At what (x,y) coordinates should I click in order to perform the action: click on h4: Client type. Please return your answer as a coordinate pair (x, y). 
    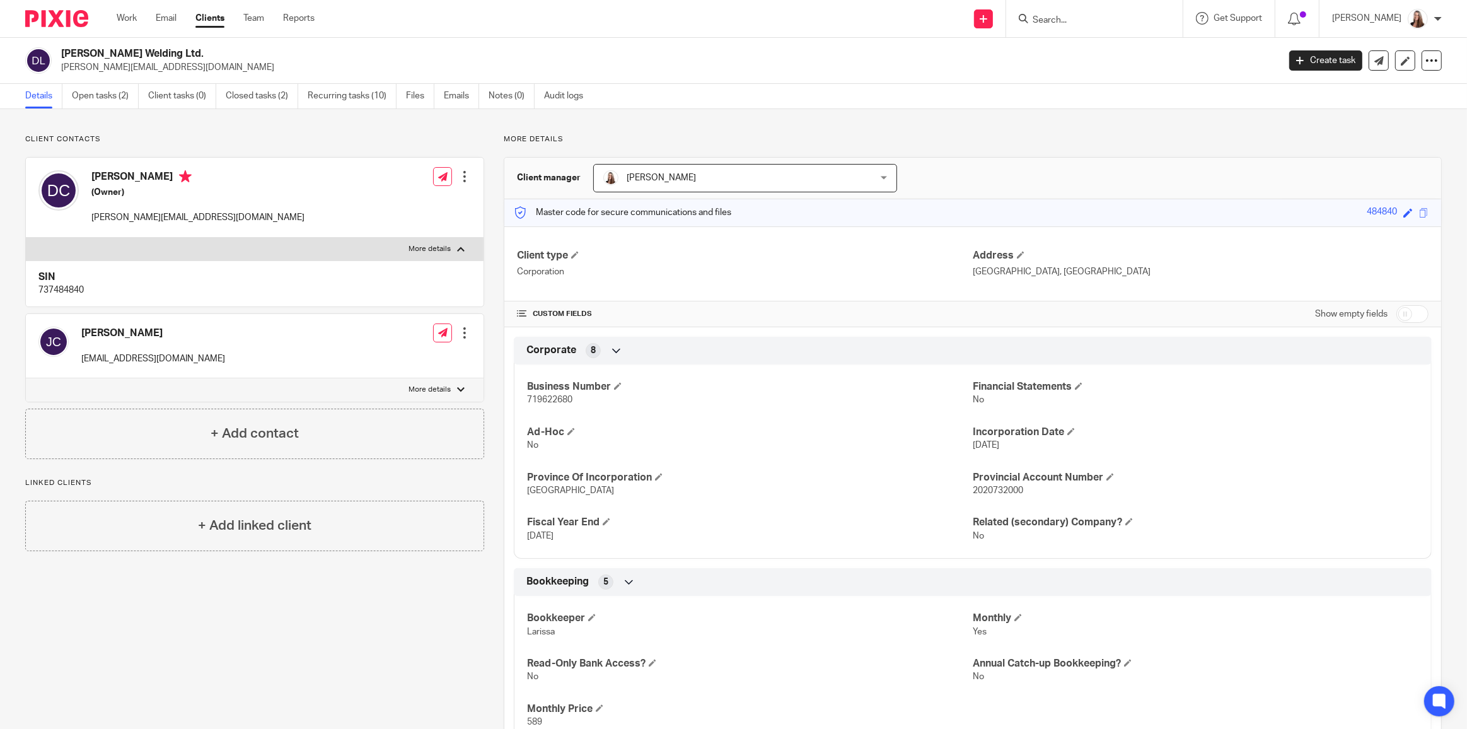
    Looking at the image, I should click on (745, 255).